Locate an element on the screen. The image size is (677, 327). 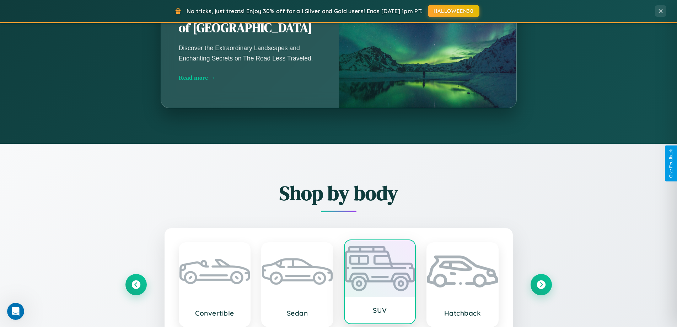
h2: Shop by body is located at coordinates (339, 193).